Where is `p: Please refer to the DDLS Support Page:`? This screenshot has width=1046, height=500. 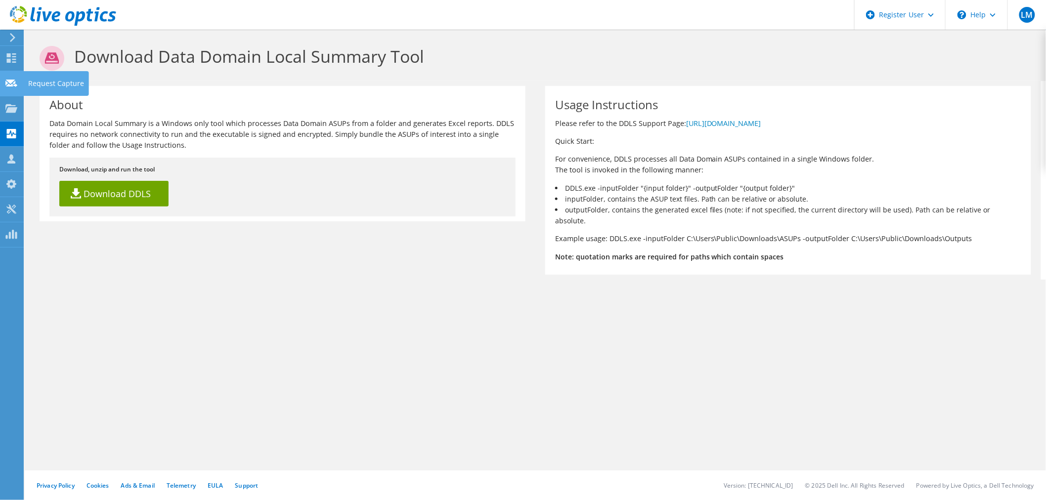 p: Please refer to the DDLS Support Page: is located at coordinates (788, 124).